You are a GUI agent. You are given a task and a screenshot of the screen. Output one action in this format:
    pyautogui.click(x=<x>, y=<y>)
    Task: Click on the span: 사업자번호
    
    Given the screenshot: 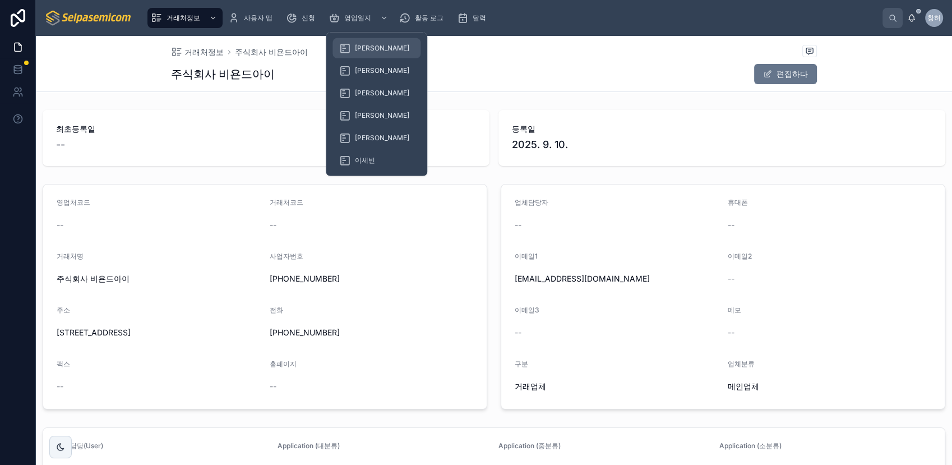 What is the action you would take?
    pyautogui.click(x=286, y=256)
    